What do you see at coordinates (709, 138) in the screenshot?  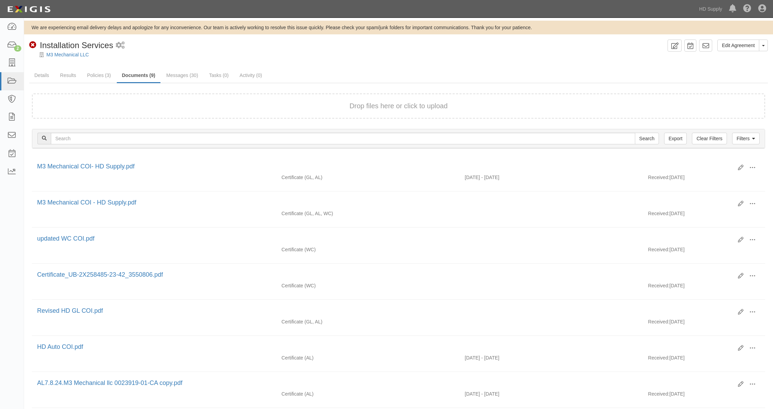 I see `a: Clear Filters` at bounding box center [709, 138].